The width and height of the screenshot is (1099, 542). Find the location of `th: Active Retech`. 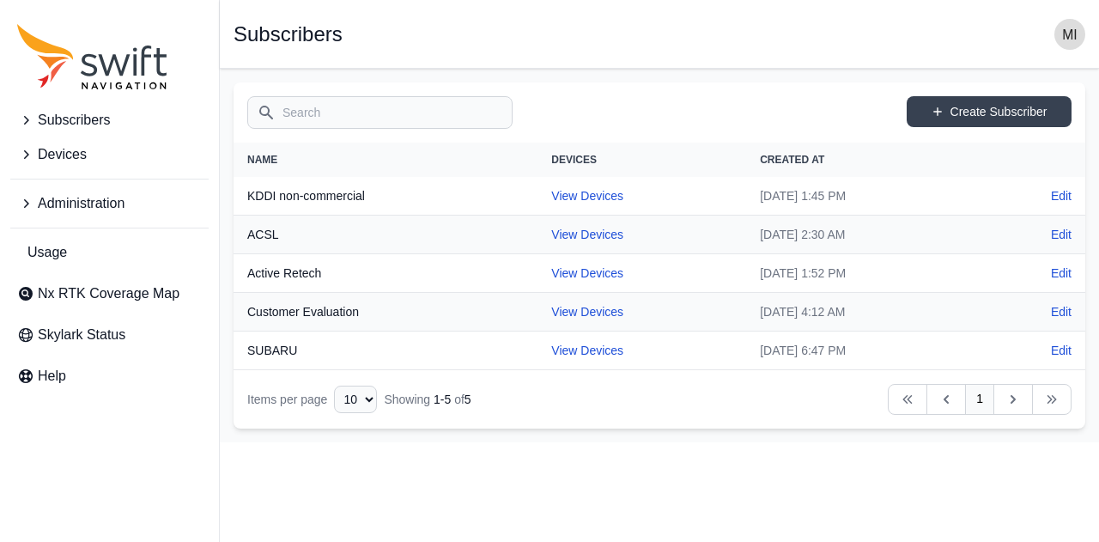

th: Active Retech is located at coordinates (386, 273).